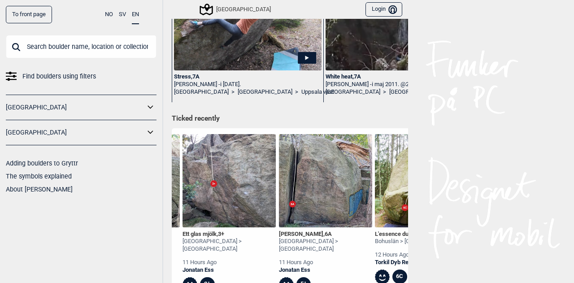  Describe the element at coordinates (247, 77) in the screenshot. I see `div: Stress , 7A` at that location.